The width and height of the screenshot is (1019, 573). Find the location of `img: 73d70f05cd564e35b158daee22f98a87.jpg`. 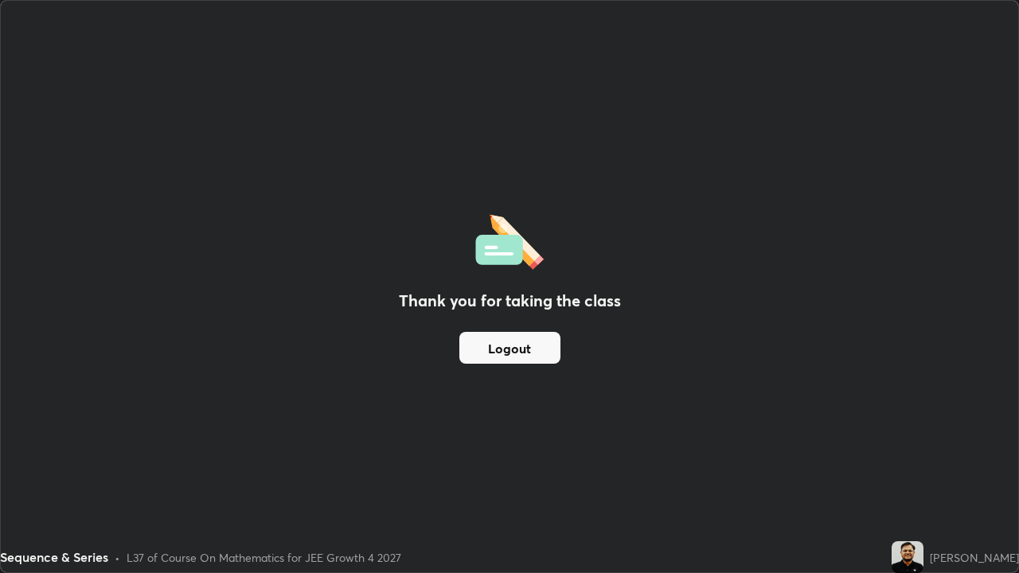

img: 73d70f05cd564e35b158daee22f98a87.jpg is located at coordinates (908, 558).